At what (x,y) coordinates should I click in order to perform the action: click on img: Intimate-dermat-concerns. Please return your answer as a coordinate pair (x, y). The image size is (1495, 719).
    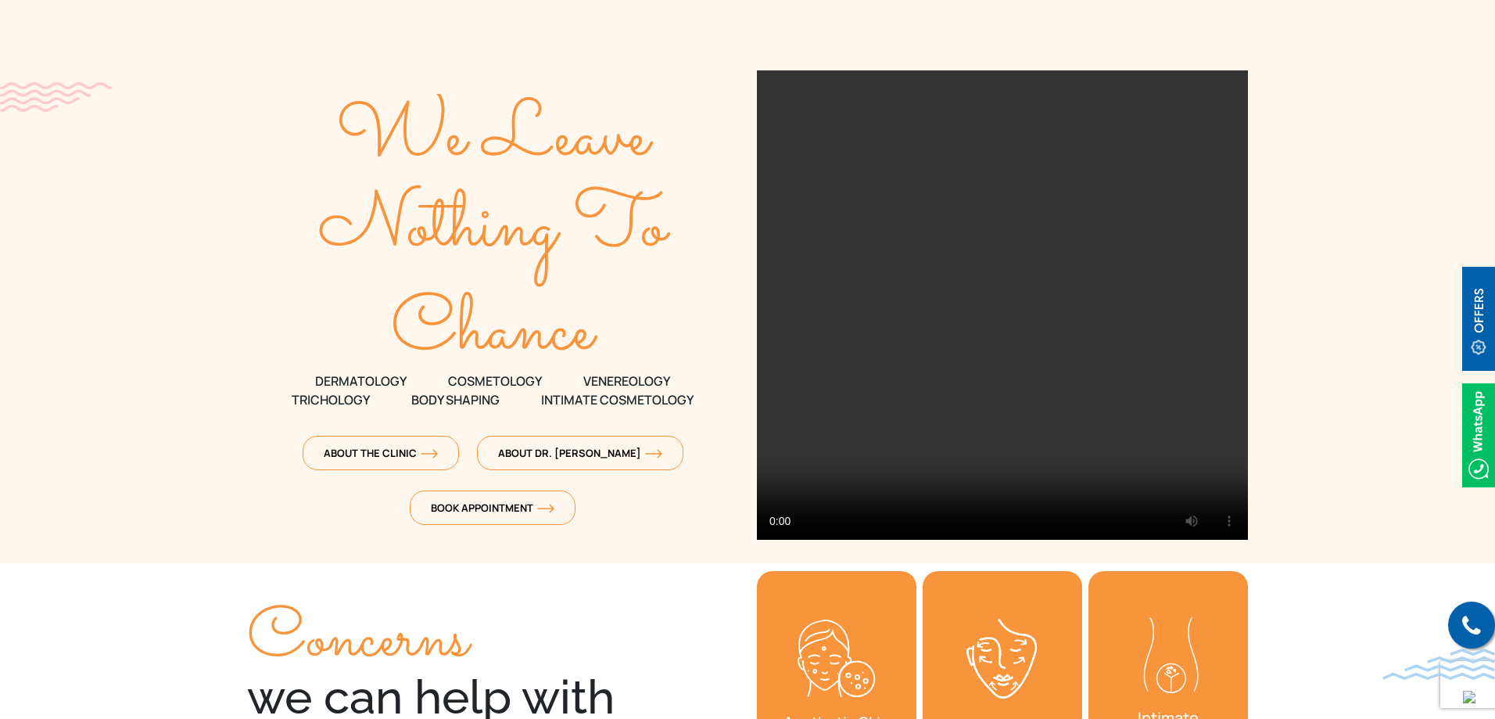
    Looking at the image, I should click on (1168, 649).